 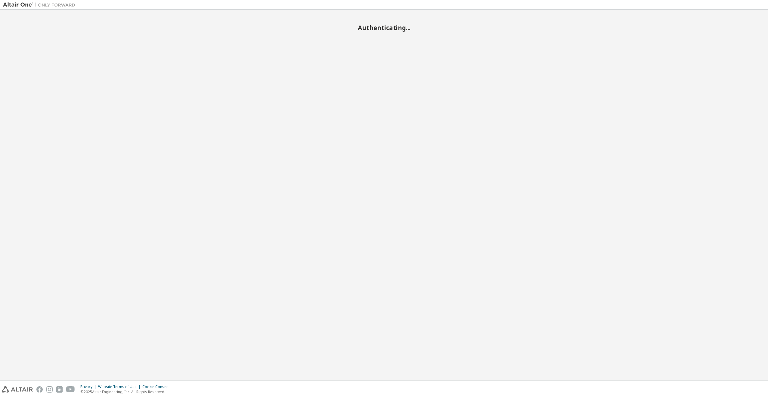 I want to click on div: Privacy, so click(x=89, y=387).